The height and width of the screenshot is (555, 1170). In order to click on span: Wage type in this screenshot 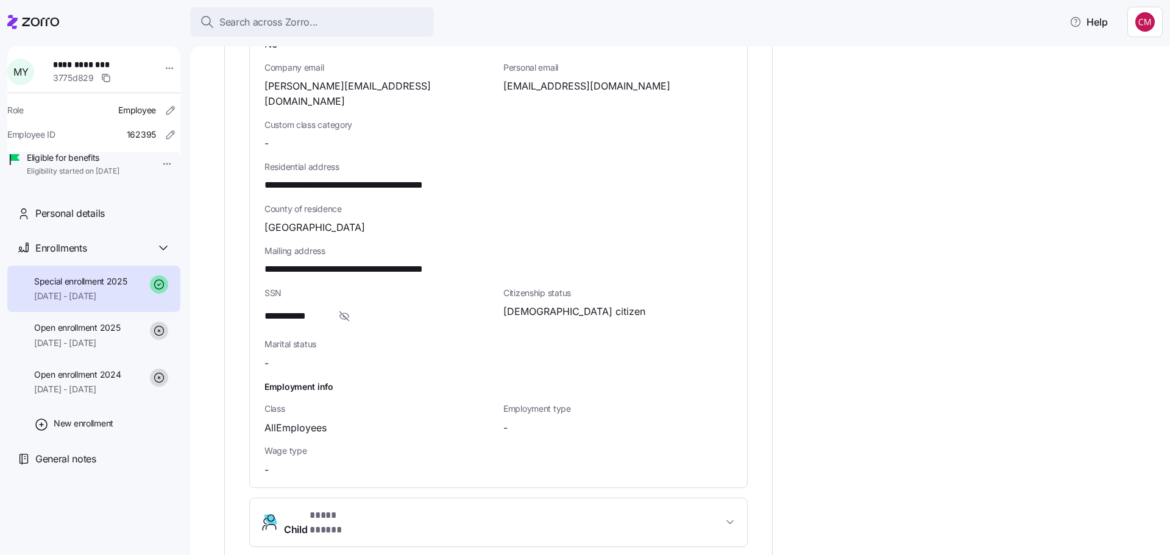, I will do `click(379, 451)`.